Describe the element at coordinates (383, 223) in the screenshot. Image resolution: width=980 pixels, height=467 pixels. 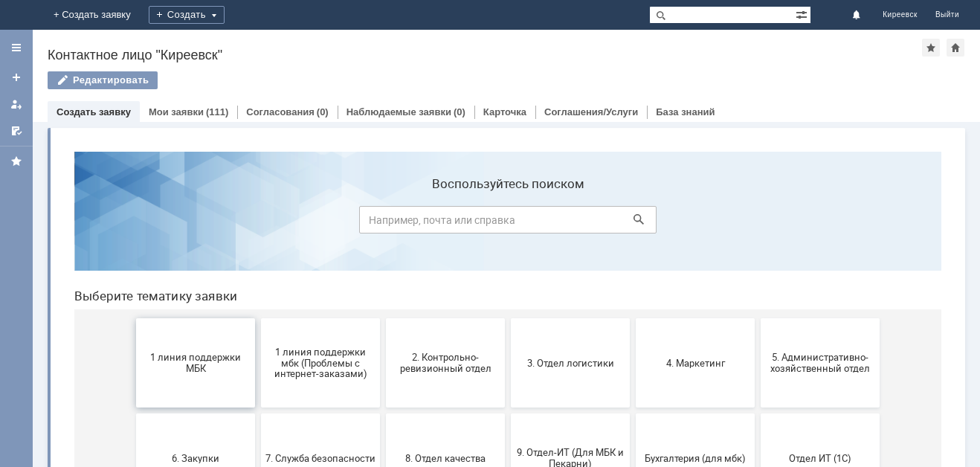
I see `button: 2. Контрольно-ревизионный отдел` at that location.